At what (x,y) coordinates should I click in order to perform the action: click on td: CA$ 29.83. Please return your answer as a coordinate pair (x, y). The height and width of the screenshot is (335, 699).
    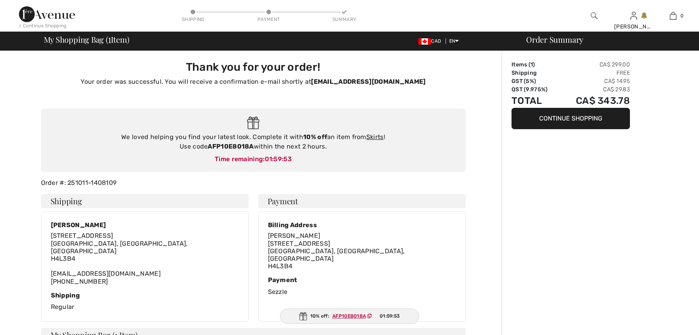
    Looking at the image, I should click on (594, 89).